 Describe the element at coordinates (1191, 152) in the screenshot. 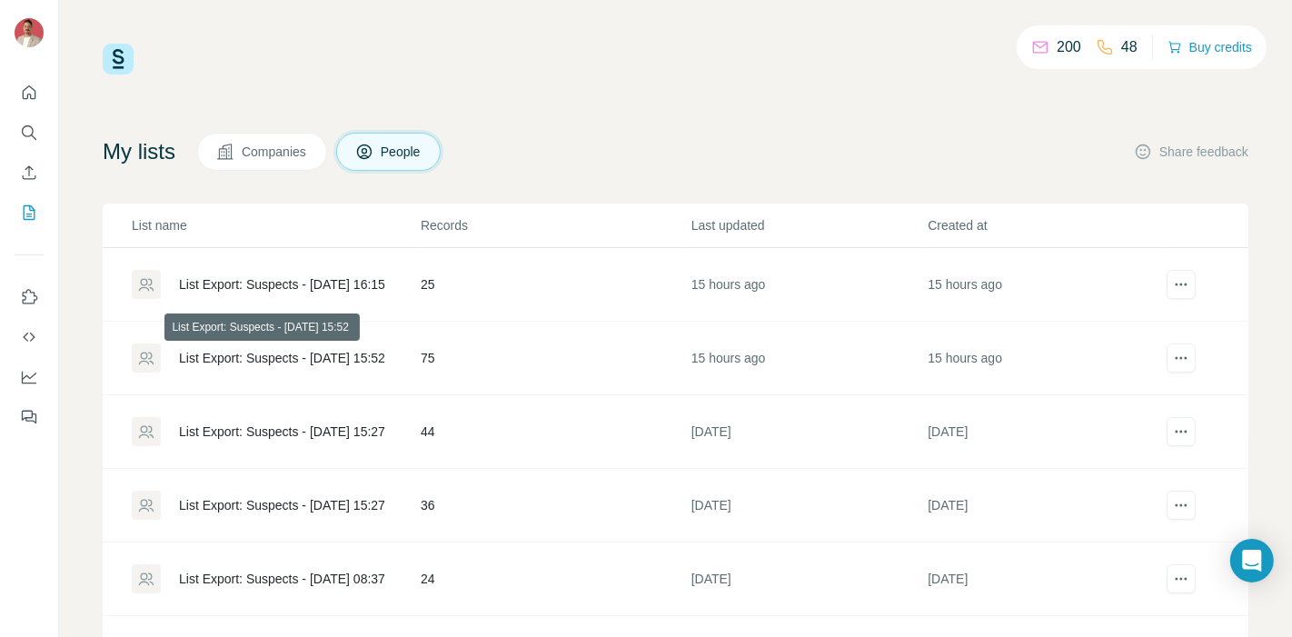

I see `button: Share feedback` at that location.